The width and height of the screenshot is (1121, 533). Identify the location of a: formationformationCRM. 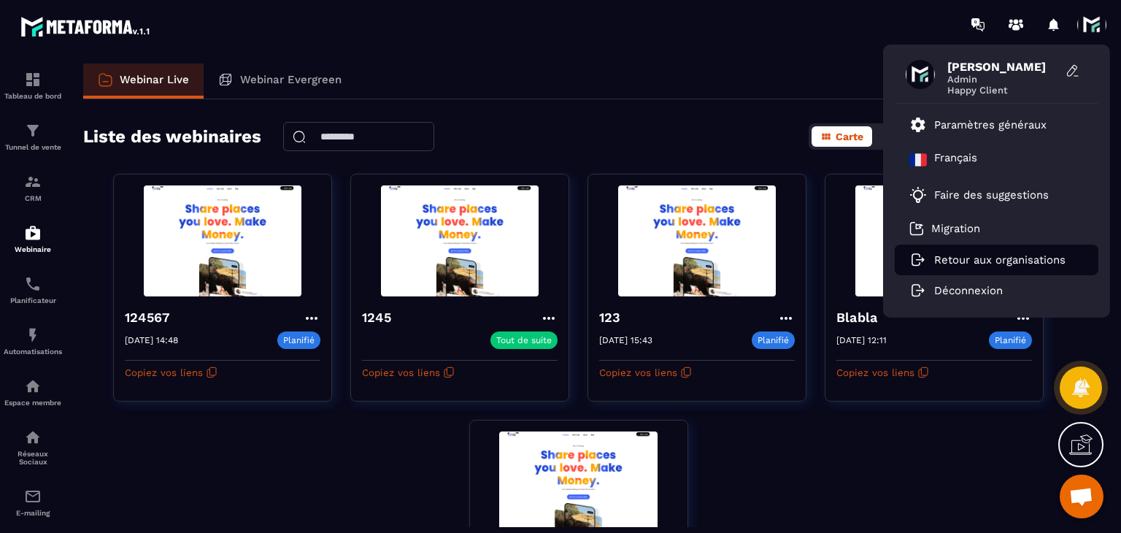
(33, 188).